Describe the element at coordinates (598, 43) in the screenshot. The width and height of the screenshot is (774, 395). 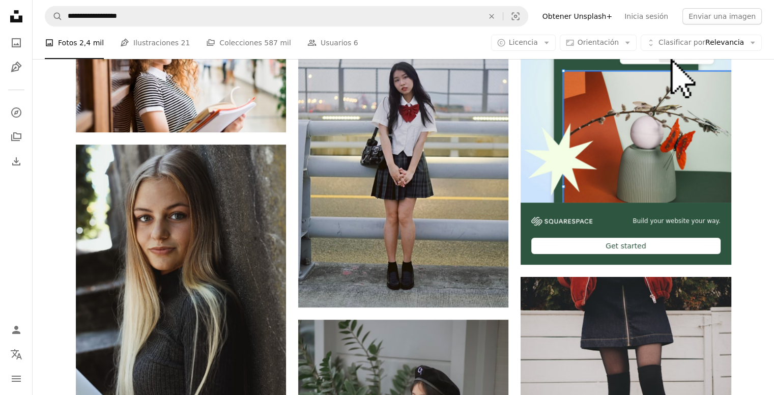
I see `button: Orientación` at that location.